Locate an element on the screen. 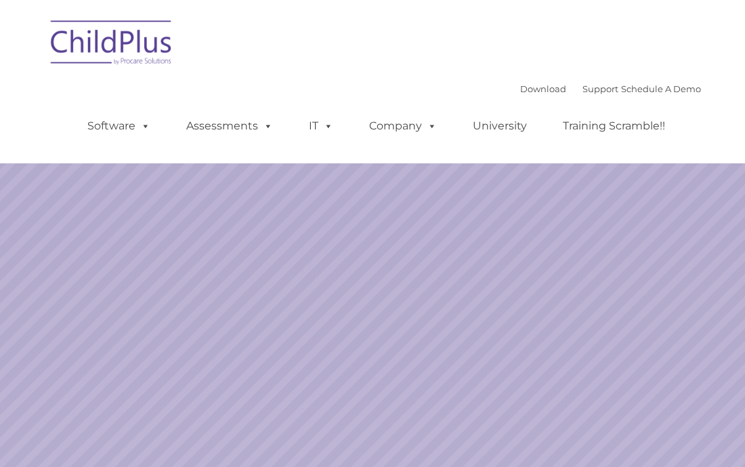 This screenshot has height=467, width=745. a: Assessments is located at coordinates (230, 126).